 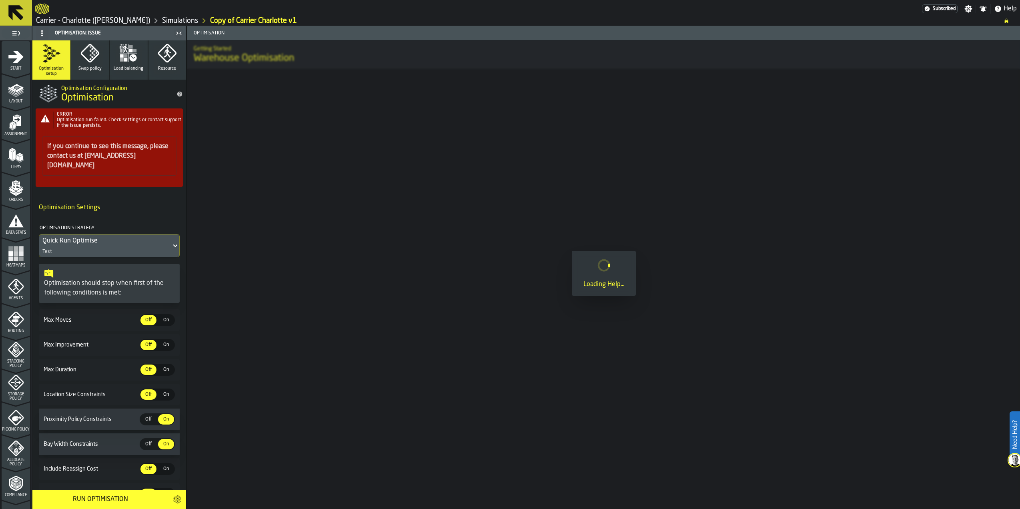 What do you see at coordinates (16, 298) in the screenshot?
I see `span: Agents` at bounding box center [16, 298].